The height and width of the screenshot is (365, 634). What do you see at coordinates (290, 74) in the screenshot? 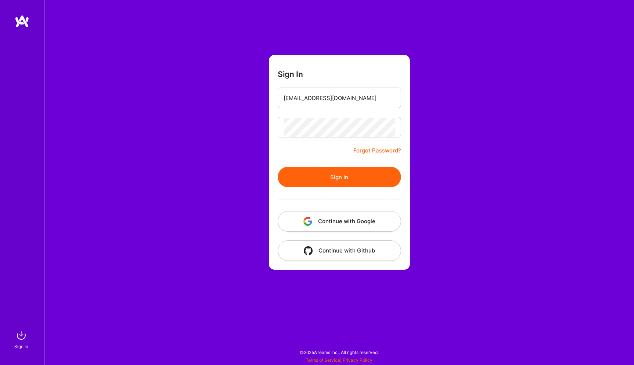
I see `h3: Sign In` at bounding box center [290, 74].